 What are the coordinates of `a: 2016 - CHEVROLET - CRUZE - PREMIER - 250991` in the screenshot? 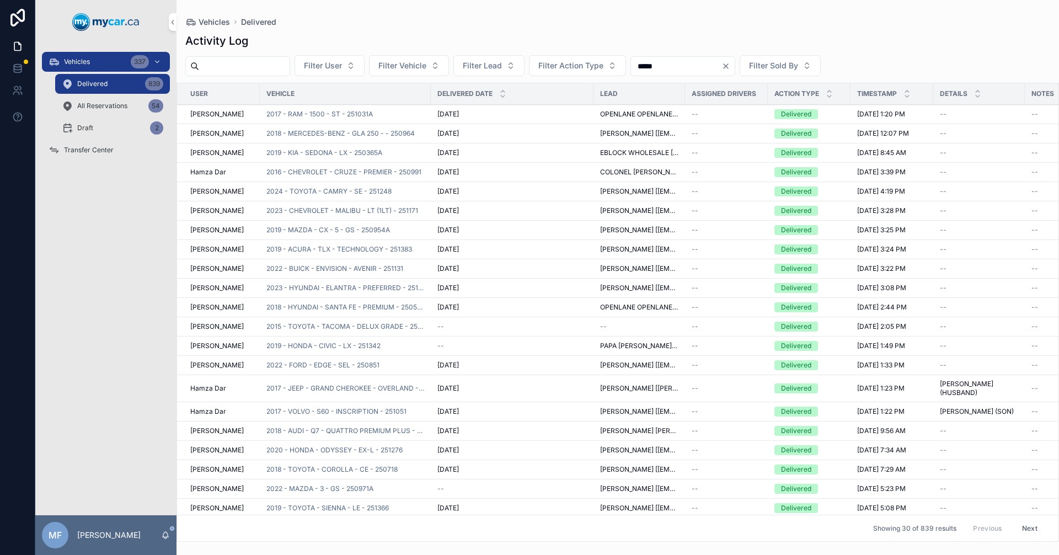 It's located at (343, 172).